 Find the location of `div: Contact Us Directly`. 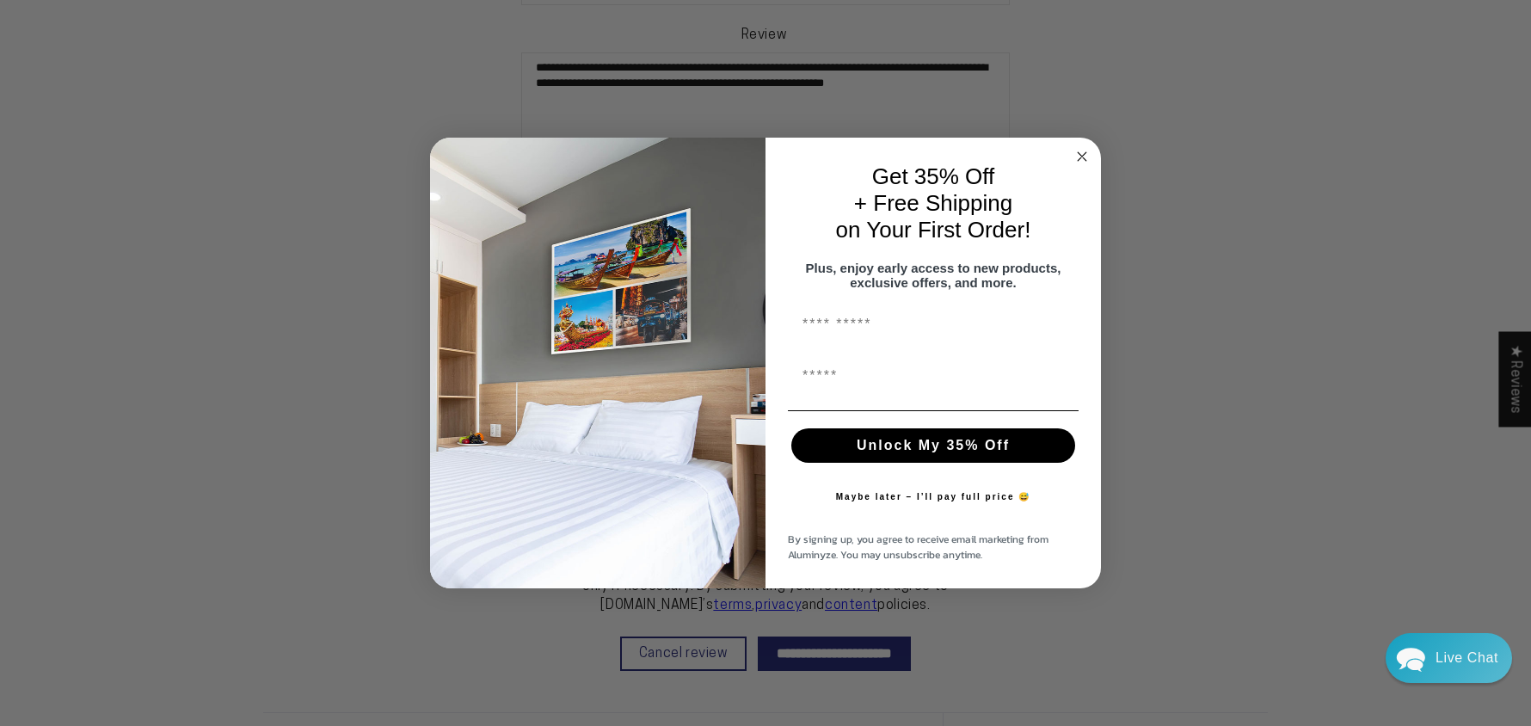

div: Contact Us Directly is located at coordinates (1467, 658).